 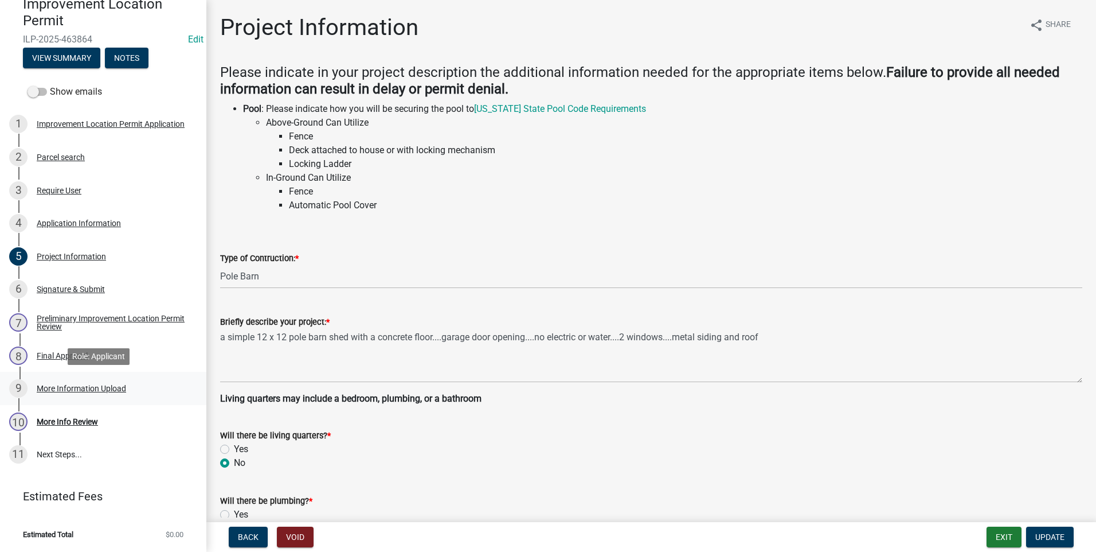 What do you see at coordinates (18, 256) in the screenshot?
I see `div: 5` at bounding box center [18, 256].